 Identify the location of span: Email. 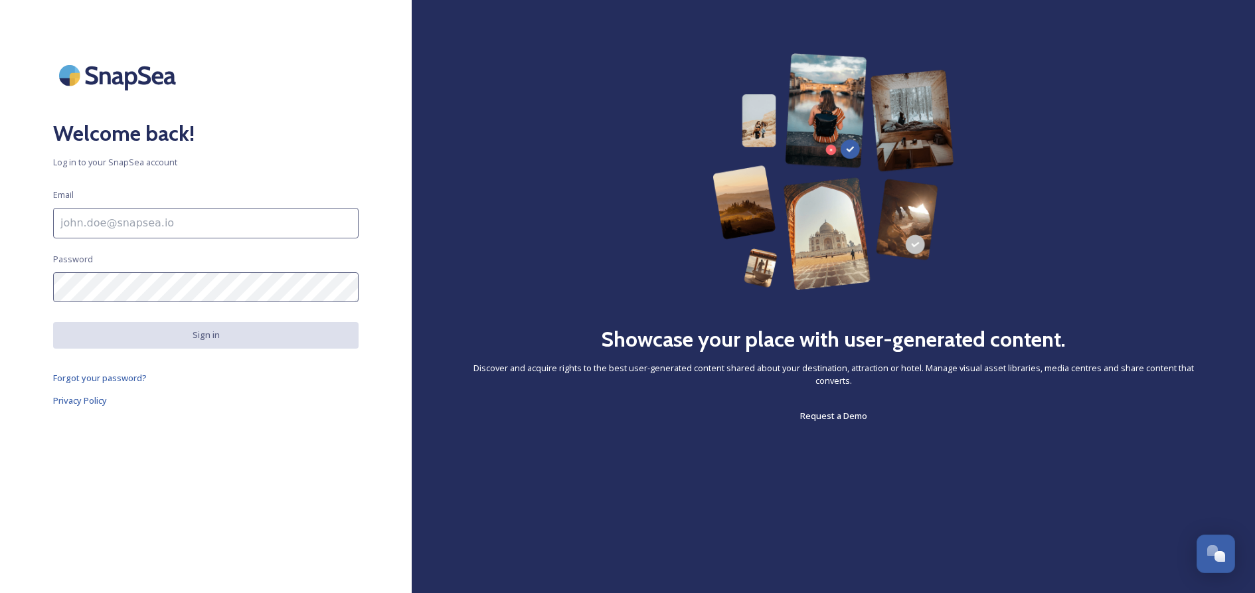
(63, 195).